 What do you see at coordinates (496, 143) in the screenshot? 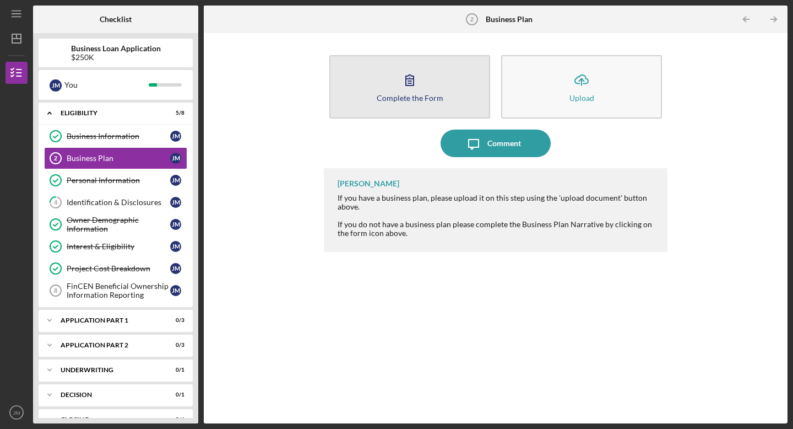
I see `button: Comment` at bounding box center [496, 143].